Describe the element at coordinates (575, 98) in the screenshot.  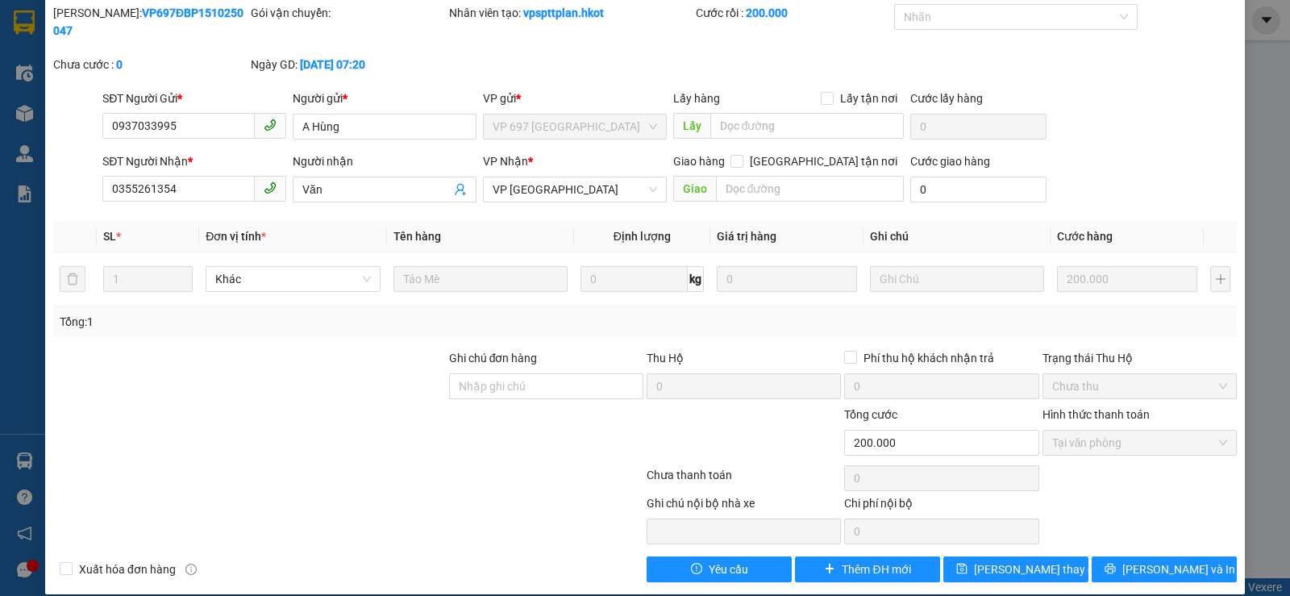
I see `div: VP gửi` at that location.